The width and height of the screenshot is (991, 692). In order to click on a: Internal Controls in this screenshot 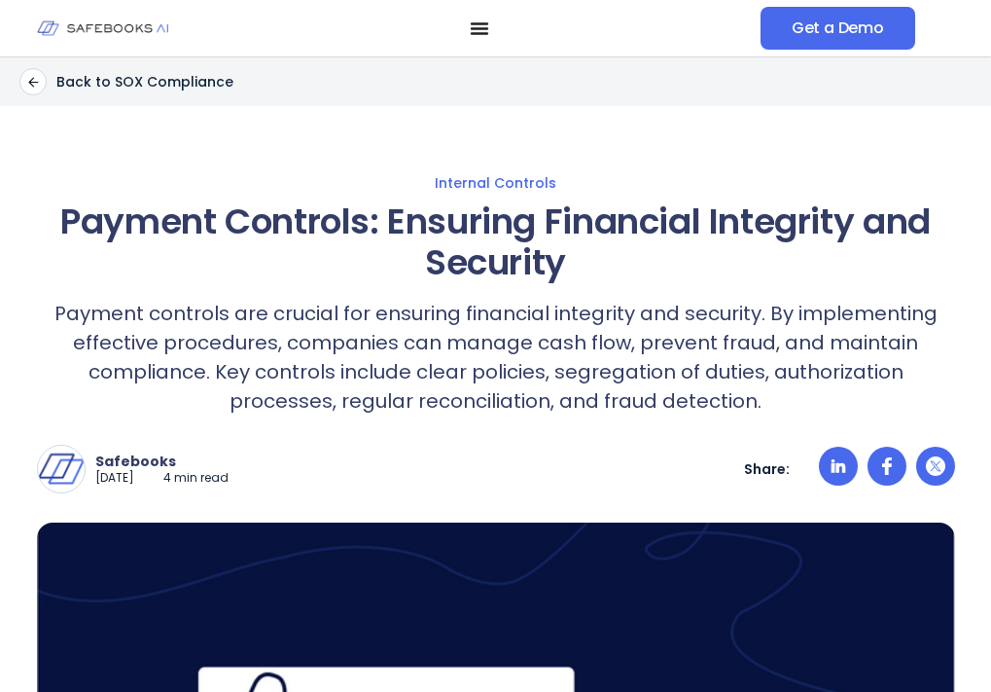, I will do `click(495, 183)`.